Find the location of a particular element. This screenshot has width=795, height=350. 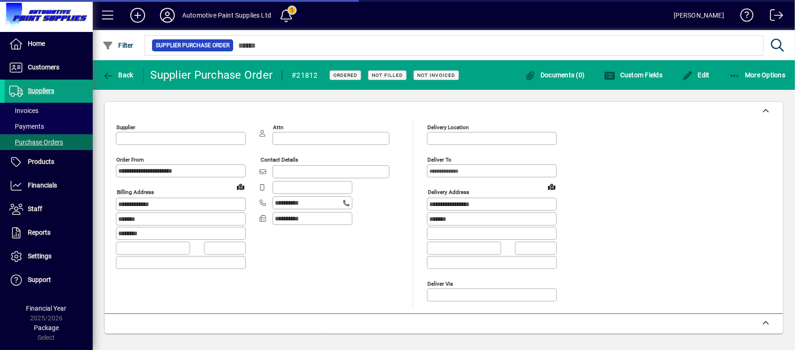

span: Package is located at coordinates (46, 328).